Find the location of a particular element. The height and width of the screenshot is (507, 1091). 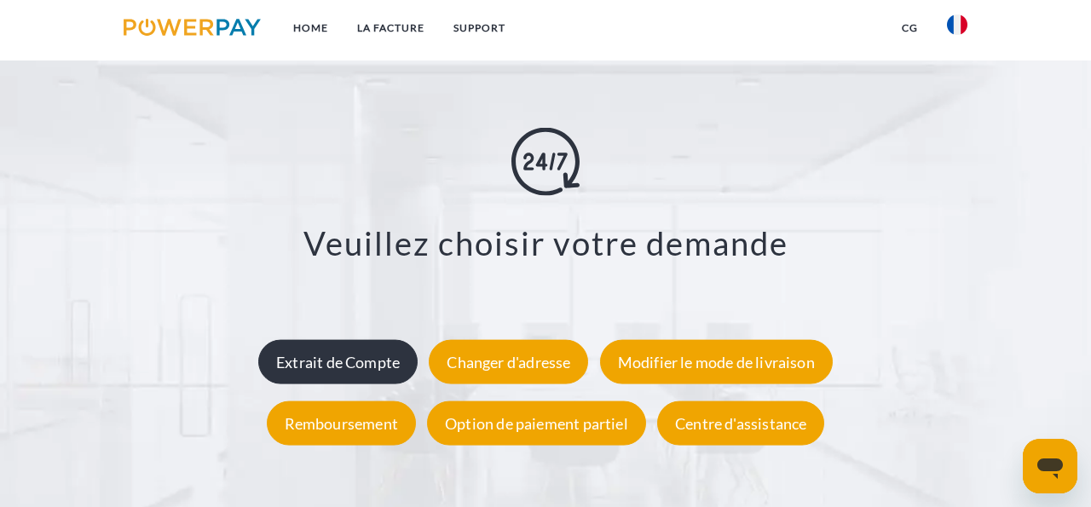

a: Extrait de Compte is located at coordinates (337, 361).